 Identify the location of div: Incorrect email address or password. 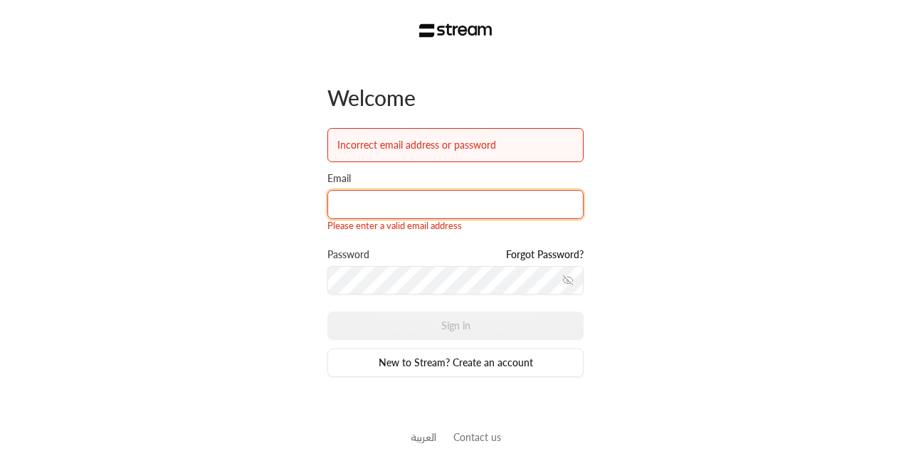
(455, 145).